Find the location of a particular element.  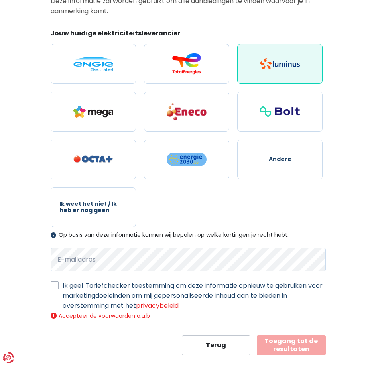

span: Andere is located at coordinates (280, 159).